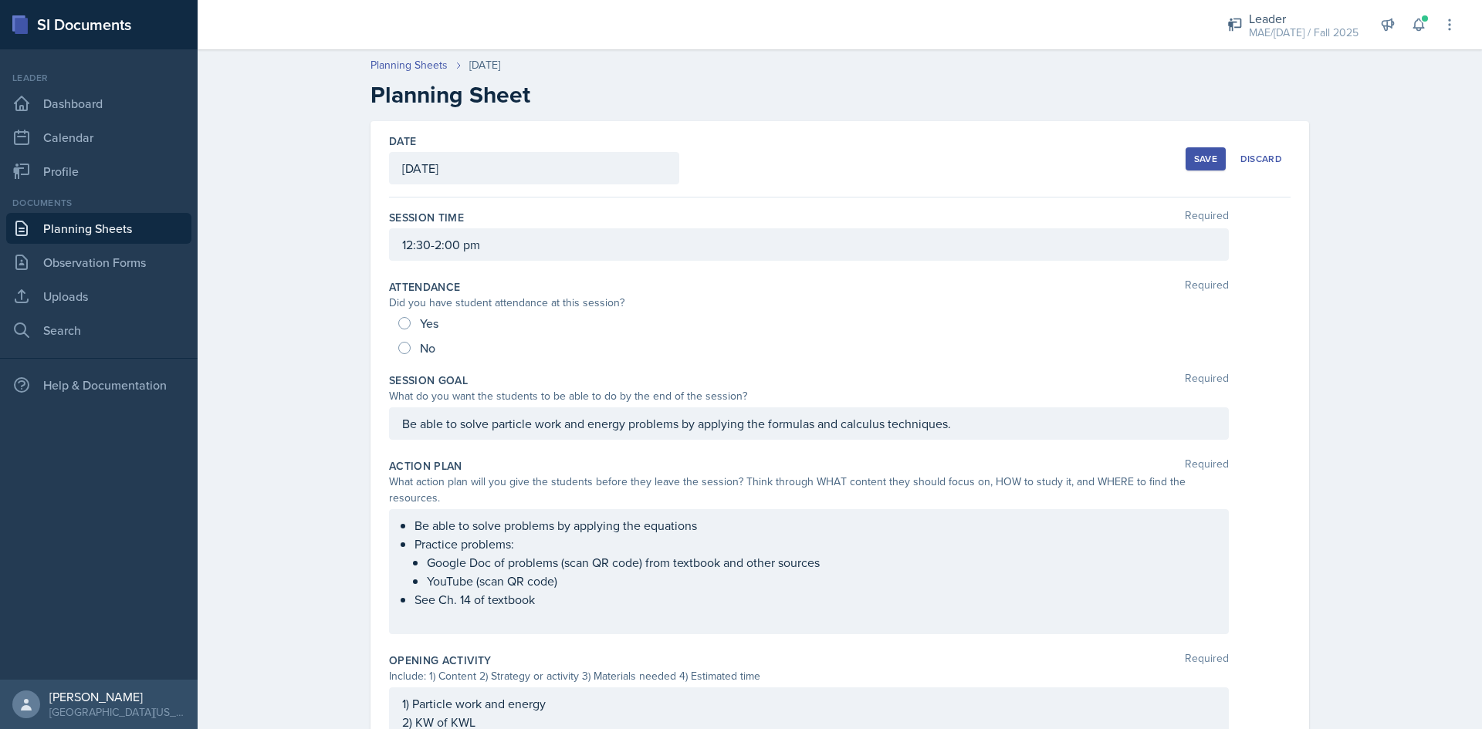  Describe the element at coordinates (1206, 159) in the screenshot. I see `button: Save` at that location.